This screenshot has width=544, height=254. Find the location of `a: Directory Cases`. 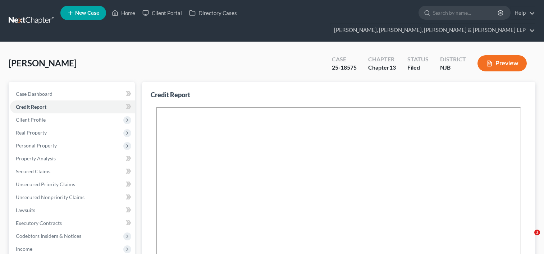

a: Directory Cases is located at coordinates (213, 13).